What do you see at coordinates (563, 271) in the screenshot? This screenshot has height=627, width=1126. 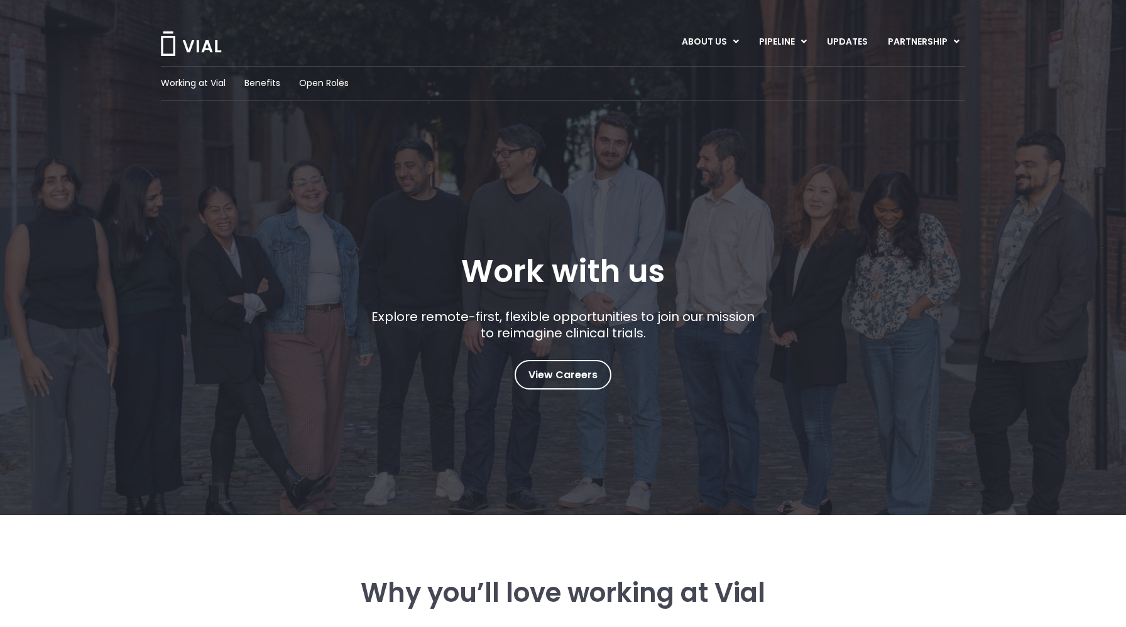 I see `h1: Work with us` at bounding box center [563, 271].